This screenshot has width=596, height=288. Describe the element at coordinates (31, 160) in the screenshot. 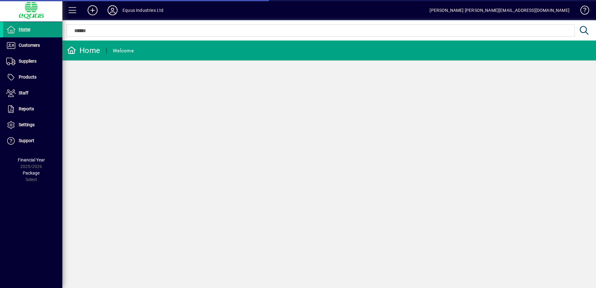

I see `span: Financial Year` at that location.